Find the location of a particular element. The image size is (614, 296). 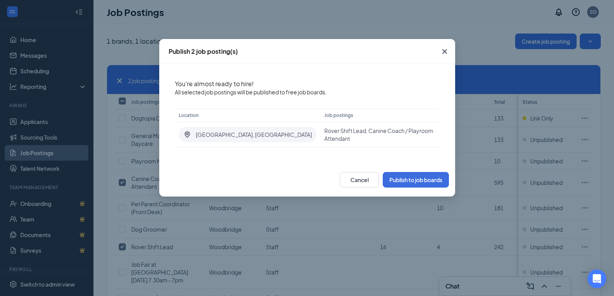

svg: LocationPin is located at coordinates (187, 134).